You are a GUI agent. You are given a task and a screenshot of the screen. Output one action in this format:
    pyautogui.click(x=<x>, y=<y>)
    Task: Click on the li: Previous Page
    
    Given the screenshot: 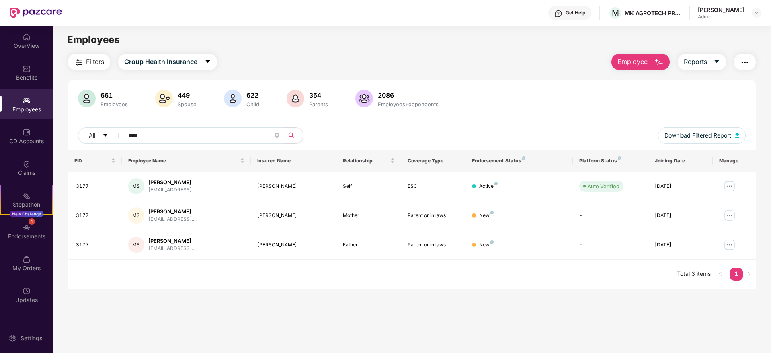 What is the action you would take?
    pyautogui.click(x=720, y=274)
    